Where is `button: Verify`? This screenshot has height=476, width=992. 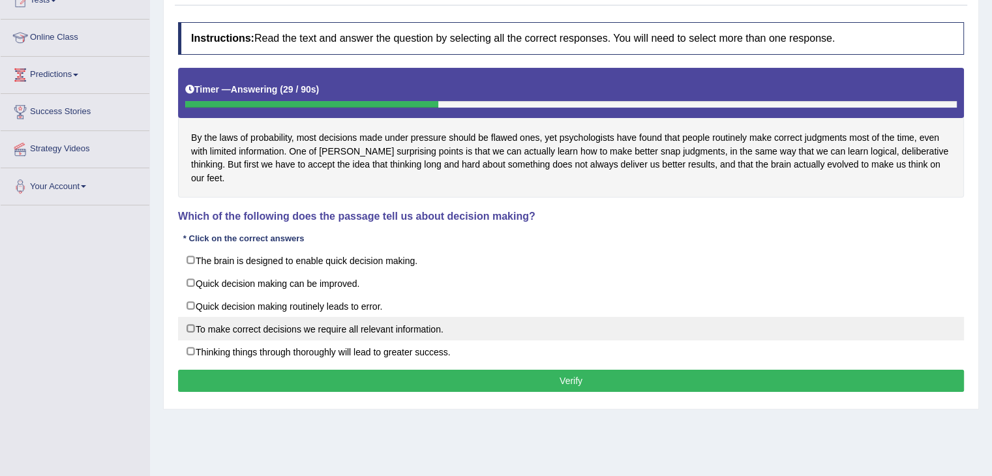
button: Verify is located at coordinates (571, 381).